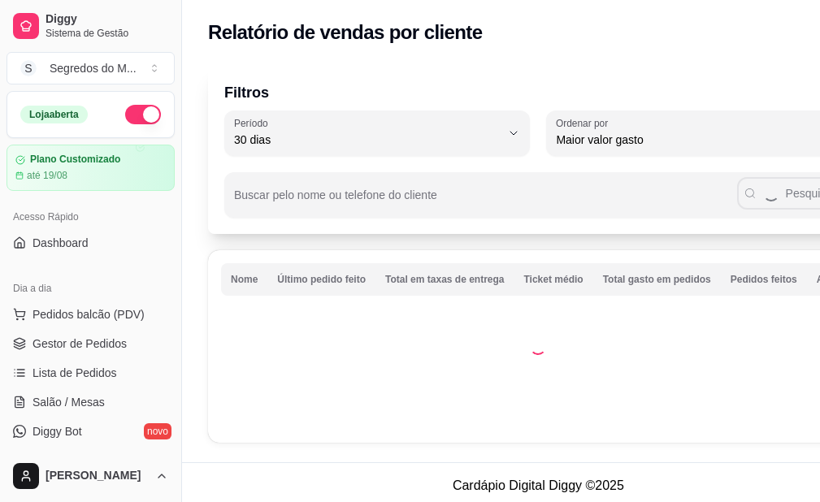 The height and width of the screenshot is (502, 820). What do you see at coordinates (28, 68) in the screenshot?
I see `span: S` at bounding box center [28, 68].